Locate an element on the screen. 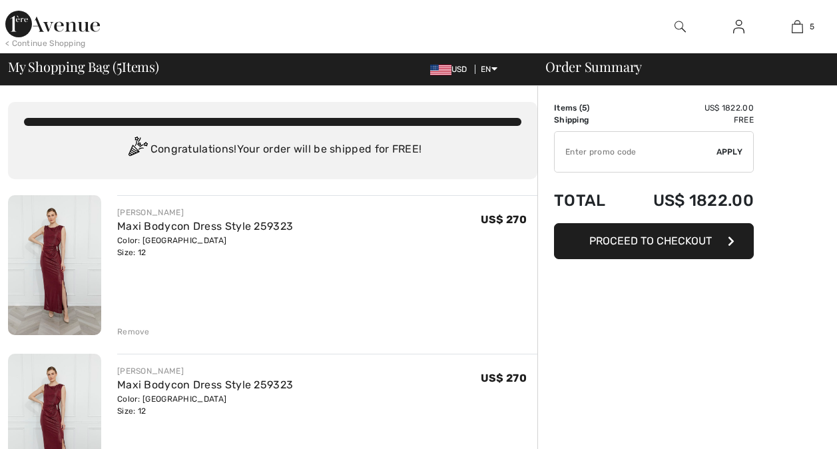  span: Proceed to Checkout is located at coordinates (650, 240).